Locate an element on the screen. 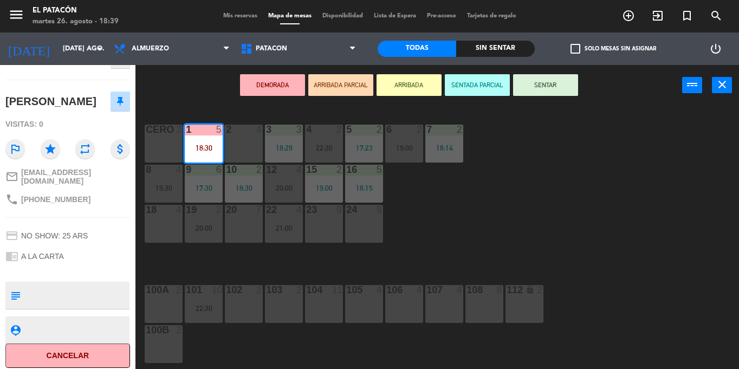 The width and height of the screenshot is (739, 369). button: ARRIBADA is located at coordinates (409, 85).